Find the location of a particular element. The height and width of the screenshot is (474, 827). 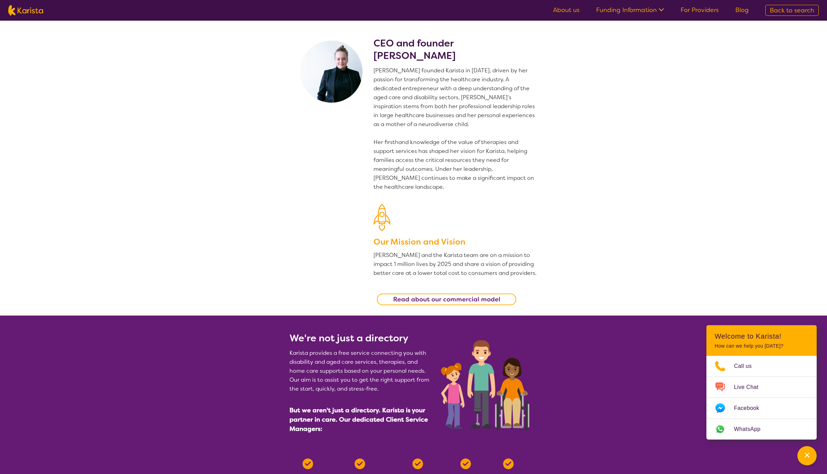

a: Back to search is located at coordinates (792, 10).